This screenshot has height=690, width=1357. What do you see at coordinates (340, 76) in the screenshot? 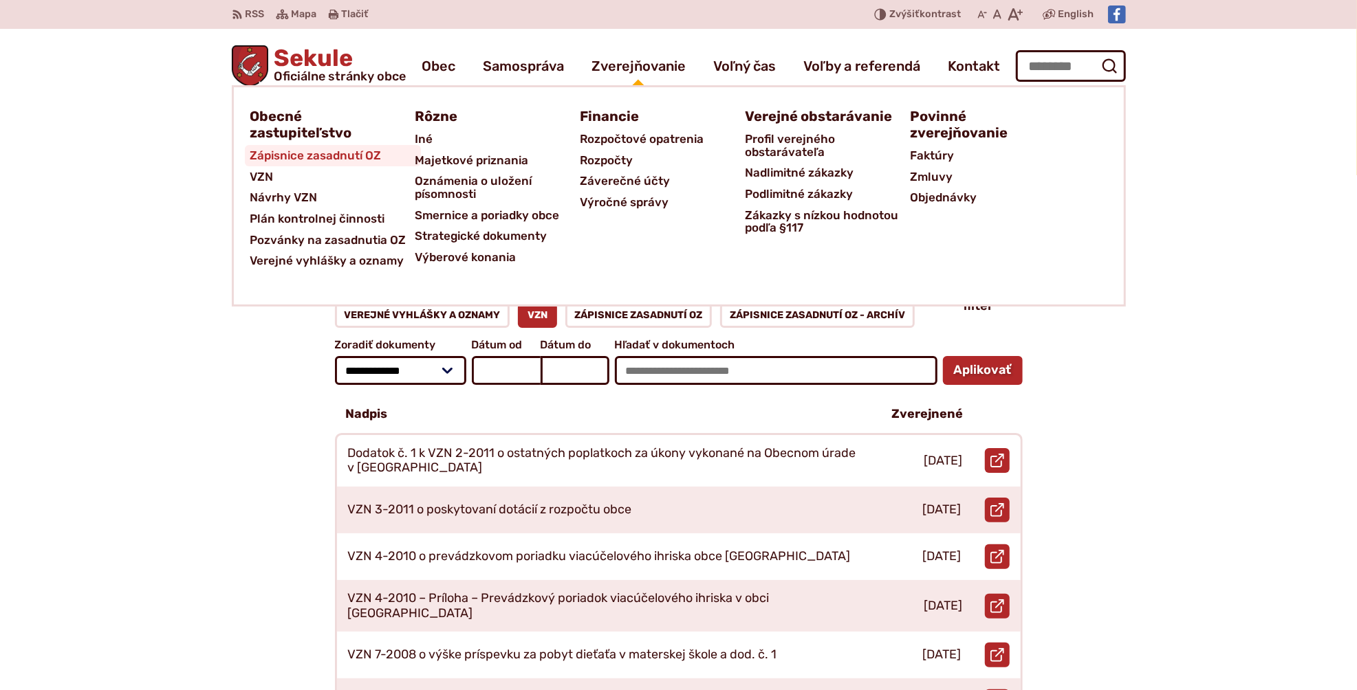
I see `span: Oficiálne stránky obce` at bounding box center [340, 76].